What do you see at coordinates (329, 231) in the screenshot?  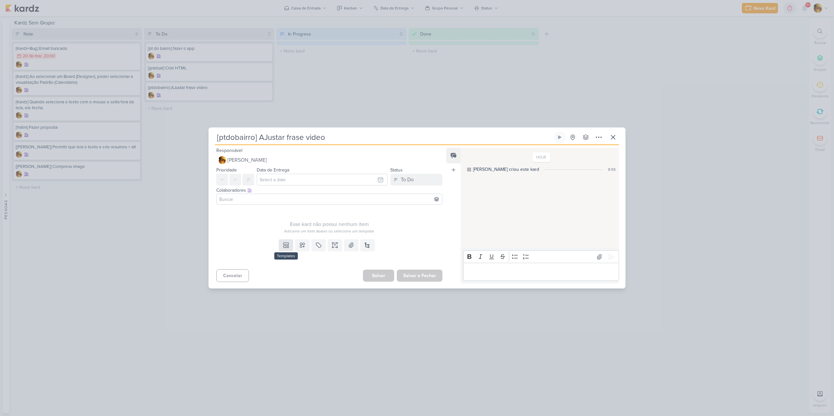 I see `div: Adicione um item abaixo ou selecione um template` at bounding box center [329, 231].